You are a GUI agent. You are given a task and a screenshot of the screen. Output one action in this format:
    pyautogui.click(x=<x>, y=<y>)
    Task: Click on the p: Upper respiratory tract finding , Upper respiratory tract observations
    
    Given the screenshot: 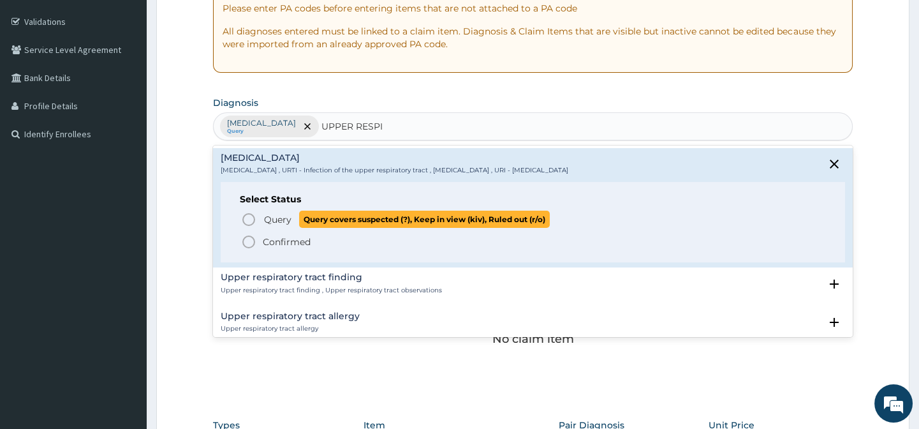 What is the action you would take?
    pyautogui.click(x=331, y=290)
    